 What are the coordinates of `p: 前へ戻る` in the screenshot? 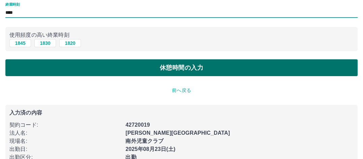 It's located at (181, 90).